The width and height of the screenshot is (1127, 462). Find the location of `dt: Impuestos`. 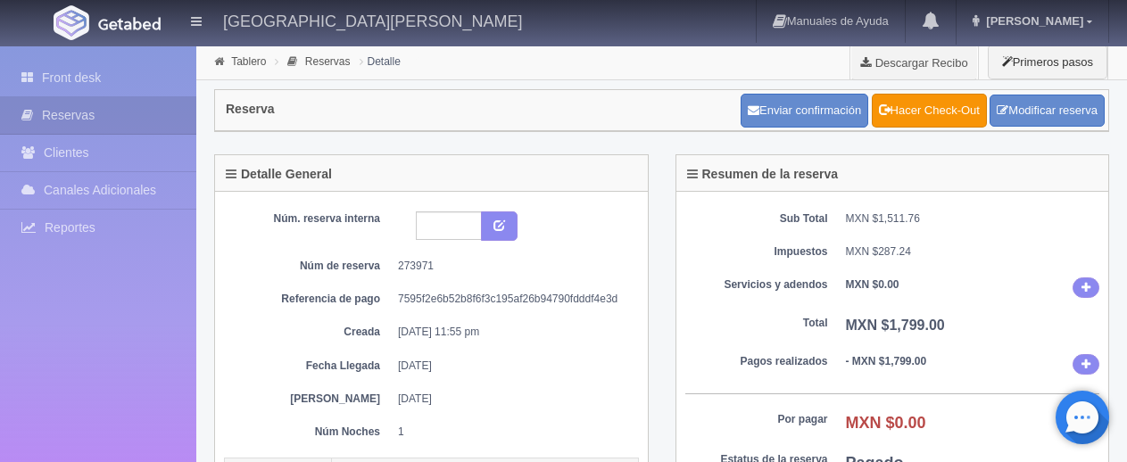

dt: Impuestos is located at coordinates (757, 252).